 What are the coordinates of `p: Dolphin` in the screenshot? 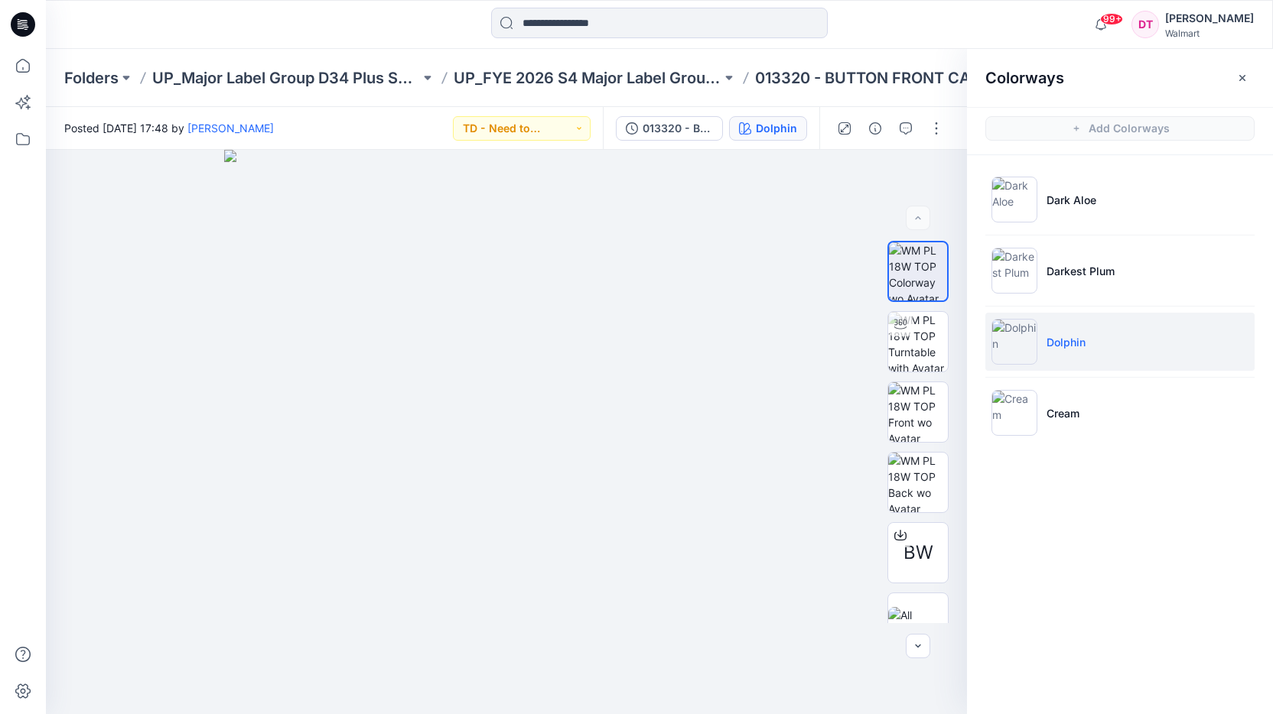 It's located at (1066, 342).